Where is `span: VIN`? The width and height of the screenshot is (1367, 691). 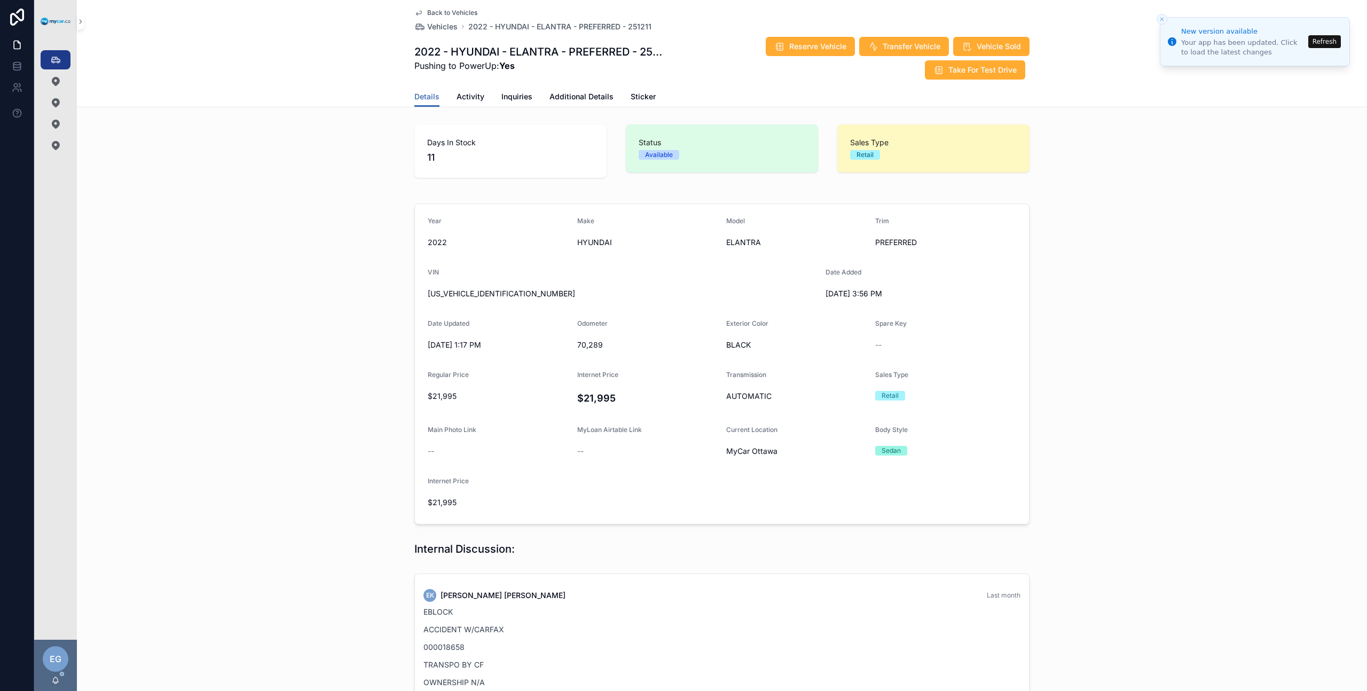
span: VIN is located at coordinates (433, 272).